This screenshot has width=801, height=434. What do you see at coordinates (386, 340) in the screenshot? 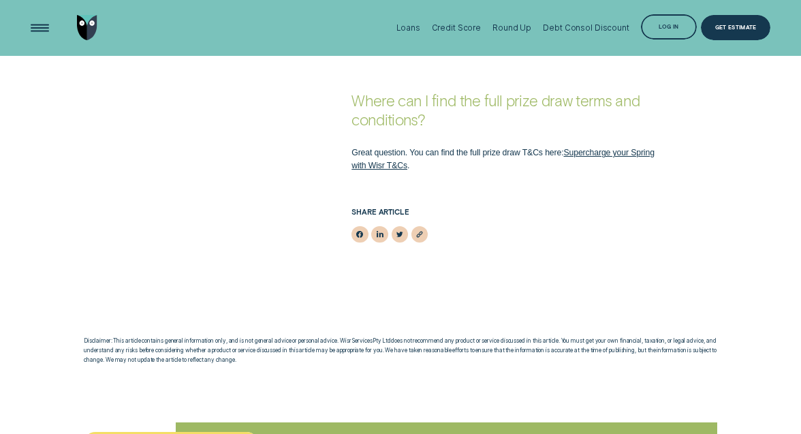
I see `span: L T D` at bounding box center [386, 340].